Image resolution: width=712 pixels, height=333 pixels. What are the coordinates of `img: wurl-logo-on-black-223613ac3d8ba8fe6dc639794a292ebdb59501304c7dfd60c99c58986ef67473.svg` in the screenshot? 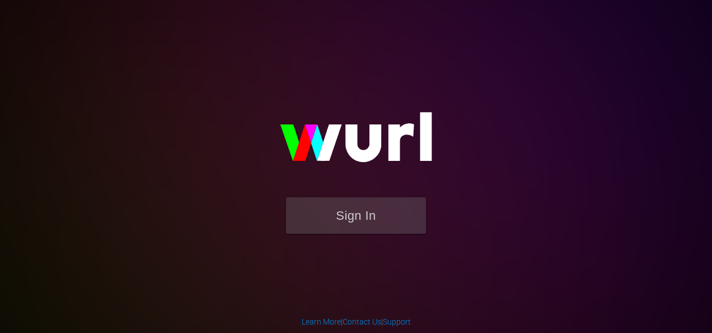 It's located at (356, 142).